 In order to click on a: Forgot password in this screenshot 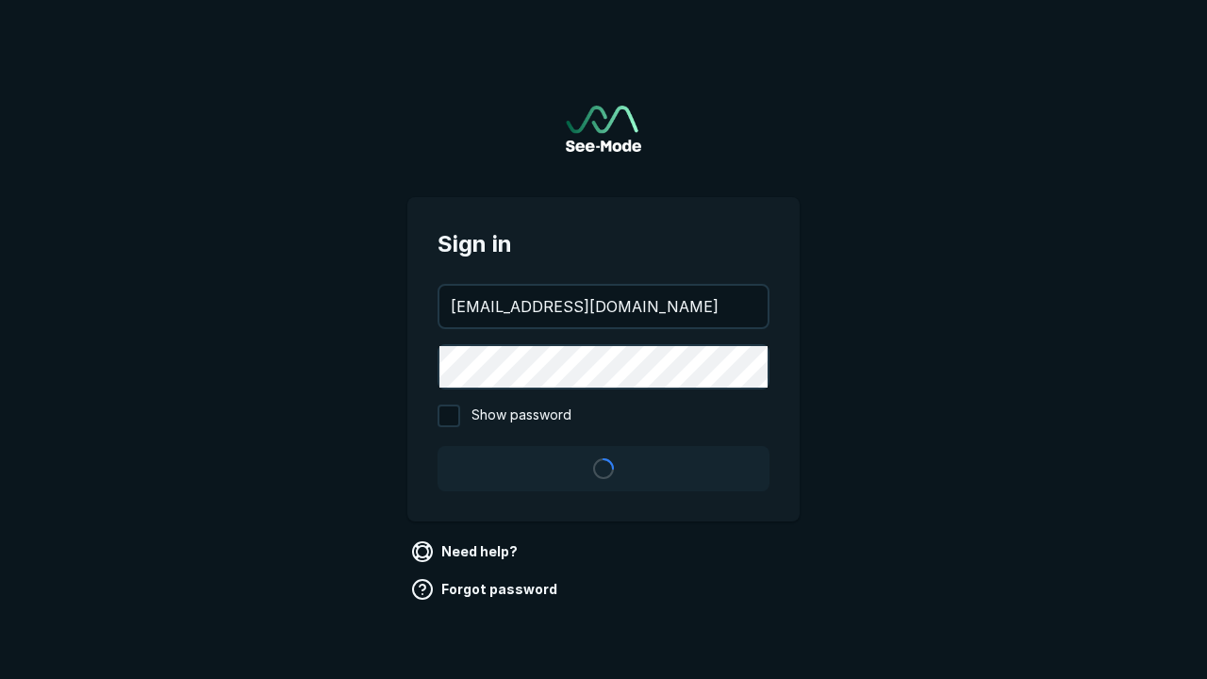, I will do `click(486, 590)`.